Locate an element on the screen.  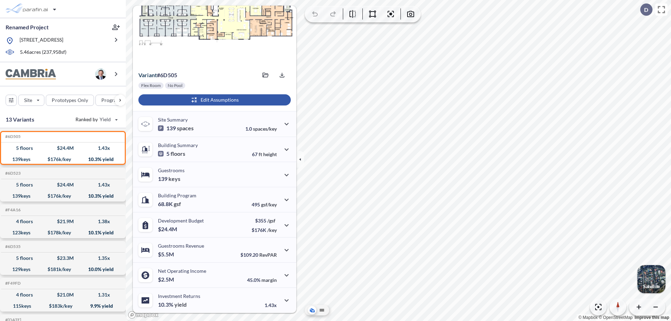
p: Site Summary is located at coordinates (173, 120).